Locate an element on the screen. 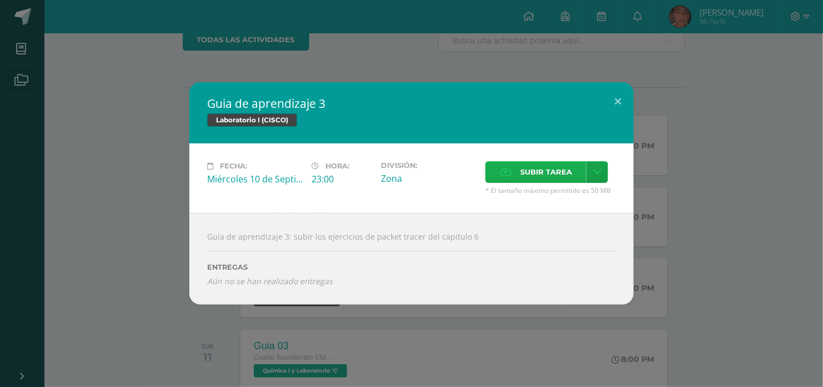  div: 23:00 is located at coordinates (342, 179).